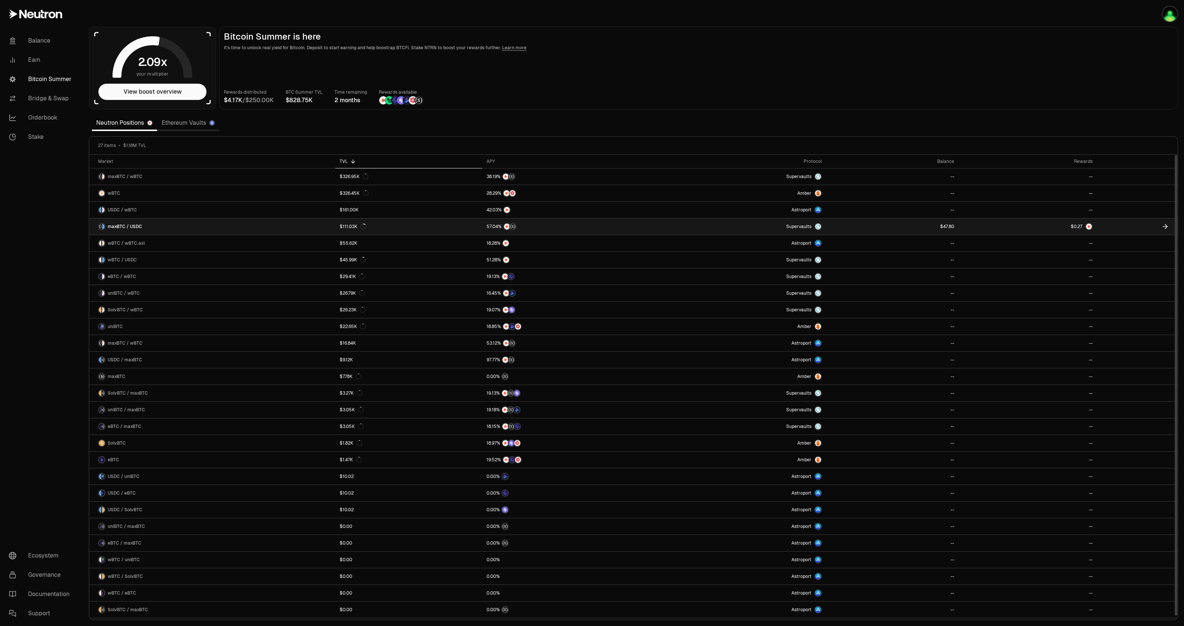 The image size is (1184, 626). Describe the element at coordinates (801, 243) in the screenshot. I see `span: Astroport` at that location.